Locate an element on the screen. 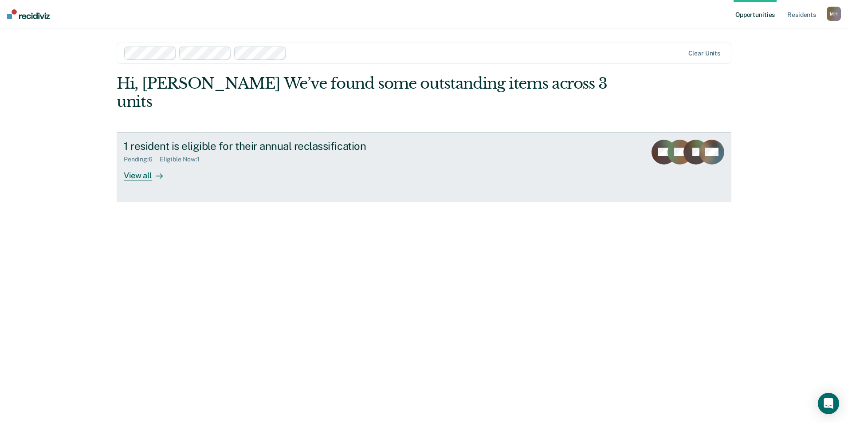  div: View all is located at coordinates (149, 172).